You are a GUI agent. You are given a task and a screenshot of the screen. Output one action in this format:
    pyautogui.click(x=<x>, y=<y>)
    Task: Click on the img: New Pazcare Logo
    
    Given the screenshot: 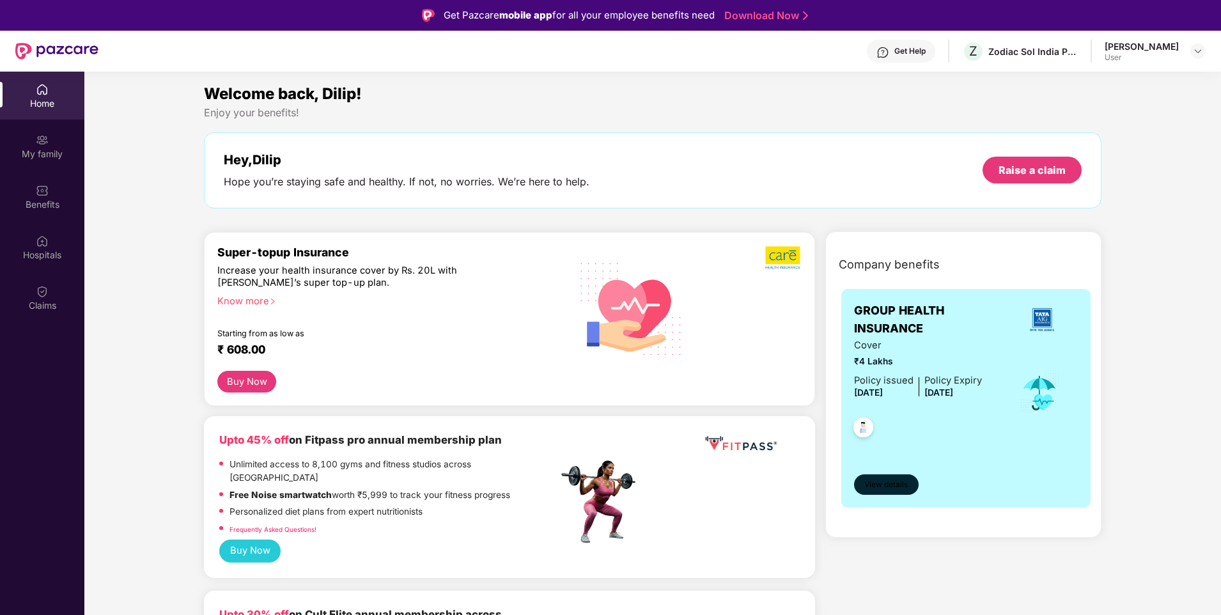 What is the action you would take?
    pyautogui.click(x=57, y=51)
    